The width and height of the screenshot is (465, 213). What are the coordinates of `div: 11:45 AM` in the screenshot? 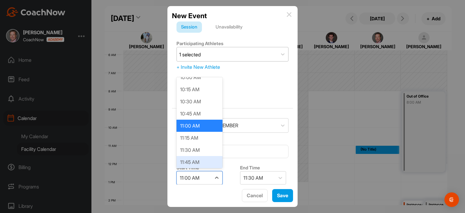 It's located at (199, 162).